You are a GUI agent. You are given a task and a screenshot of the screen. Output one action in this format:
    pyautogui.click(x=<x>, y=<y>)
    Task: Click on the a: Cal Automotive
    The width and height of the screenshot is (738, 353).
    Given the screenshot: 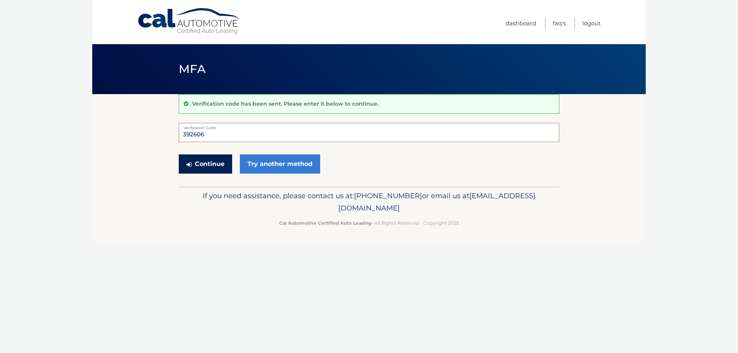 What is the action you would take?
    pyautogui.click(x=189, y=21)
    